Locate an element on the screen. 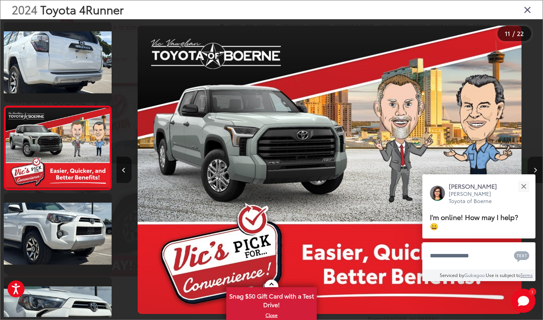 The height and width of the screenshot is (320, 543). span: 2024 is located at coordinates (25, 9).